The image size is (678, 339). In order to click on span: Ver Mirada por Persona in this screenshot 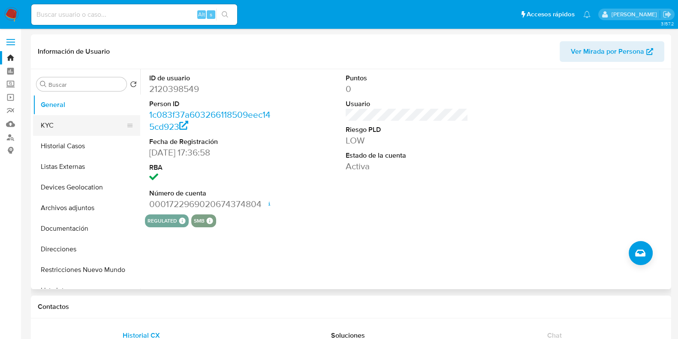, I will do `click(608, 51)`.